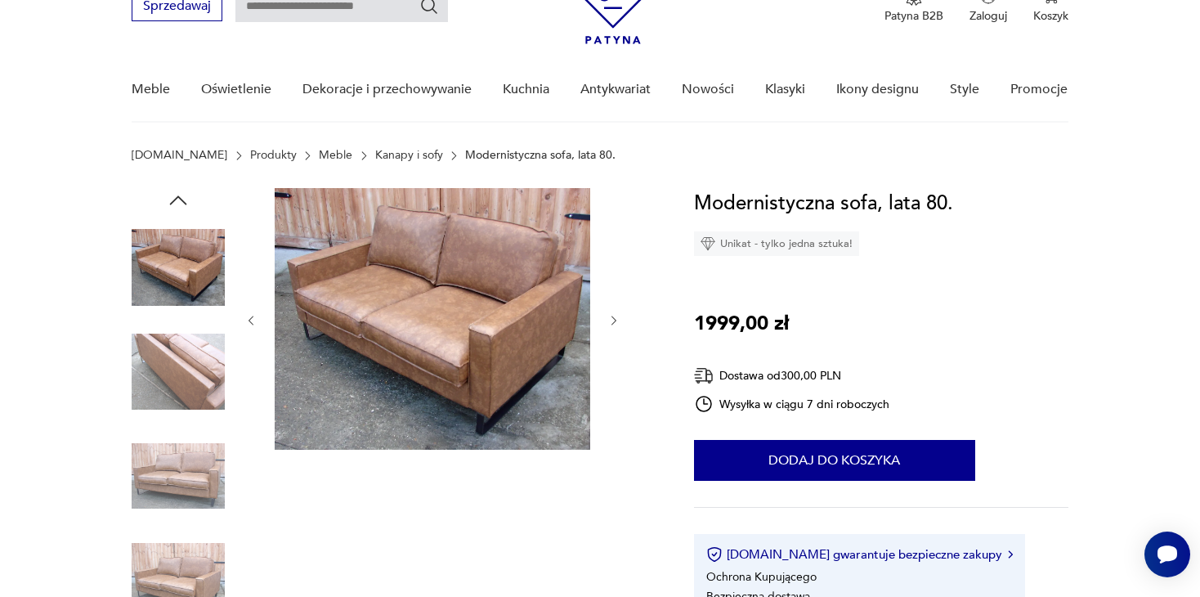 The width and height of the screenshot is (1200, 597). What do you see at coordinates (877, 89) in the screenshot?
I see `a: Ikony designu` at bounding box center [877, 89].